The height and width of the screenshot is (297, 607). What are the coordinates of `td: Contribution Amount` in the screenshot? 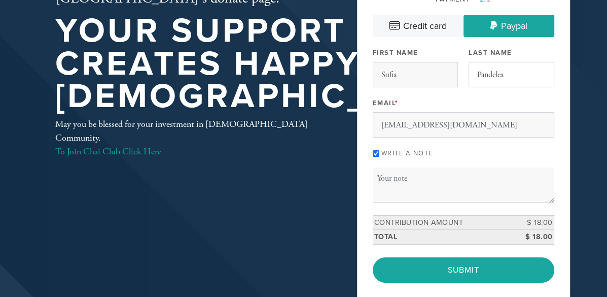 It's located at (441, 222).